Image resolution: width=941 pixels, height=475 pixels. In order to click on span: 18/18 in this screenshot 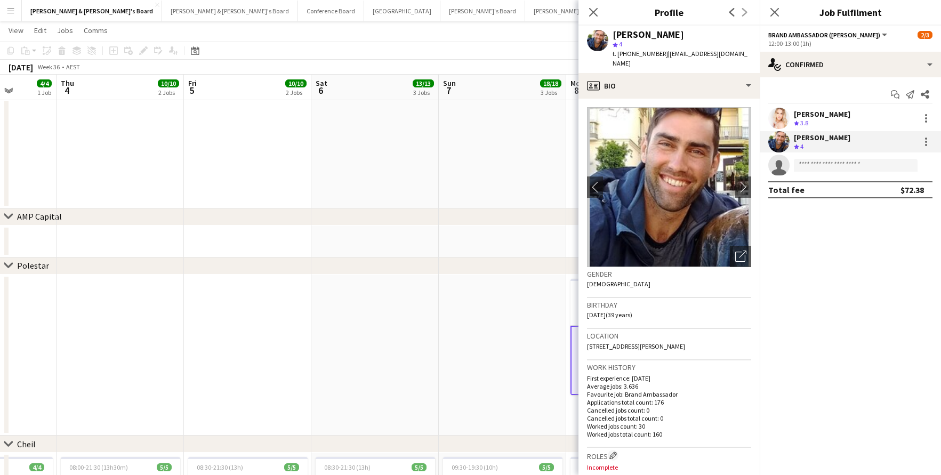, I will do `click(551, 83)`.